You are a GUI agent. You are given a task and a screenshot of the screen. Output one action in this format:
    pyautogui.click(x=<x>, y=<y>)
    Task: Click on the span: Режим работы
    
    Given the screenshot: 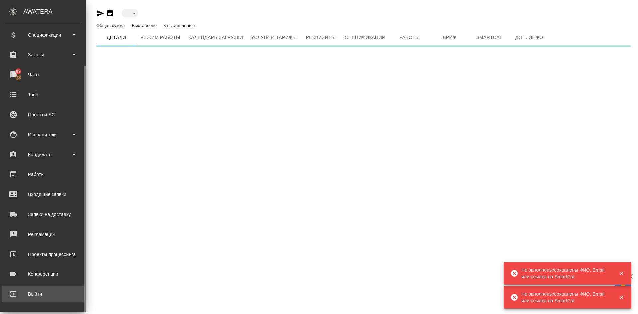 What is the action you would take?
    pyautogui.click(x=160, y=37)
    